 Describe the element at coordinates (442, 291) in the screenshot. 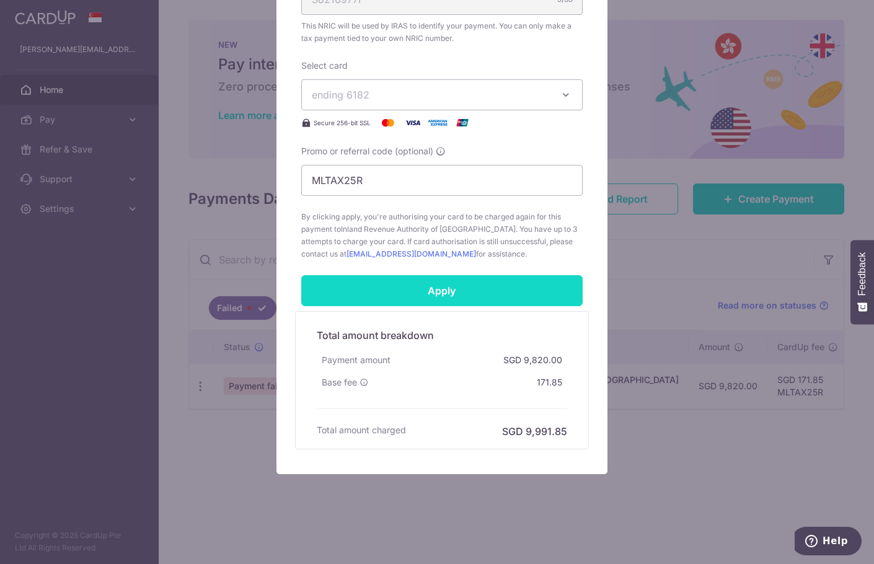

I see `input: Apply` at that location.